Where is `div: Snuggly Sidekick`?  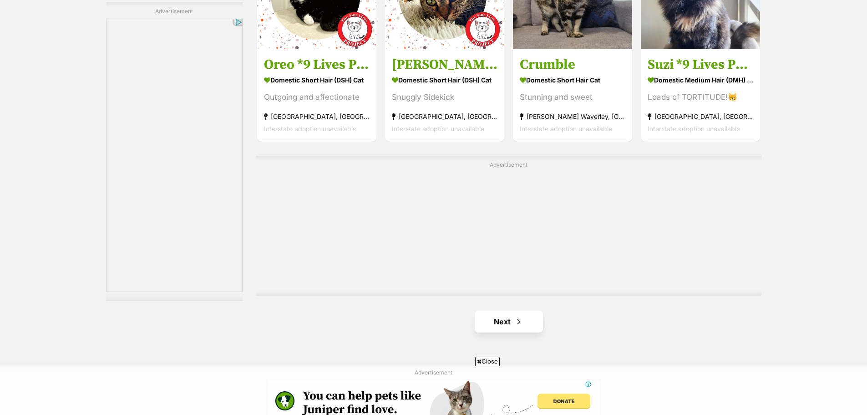
div: Snuggly Sidekick is located at coordinates (445, 97).